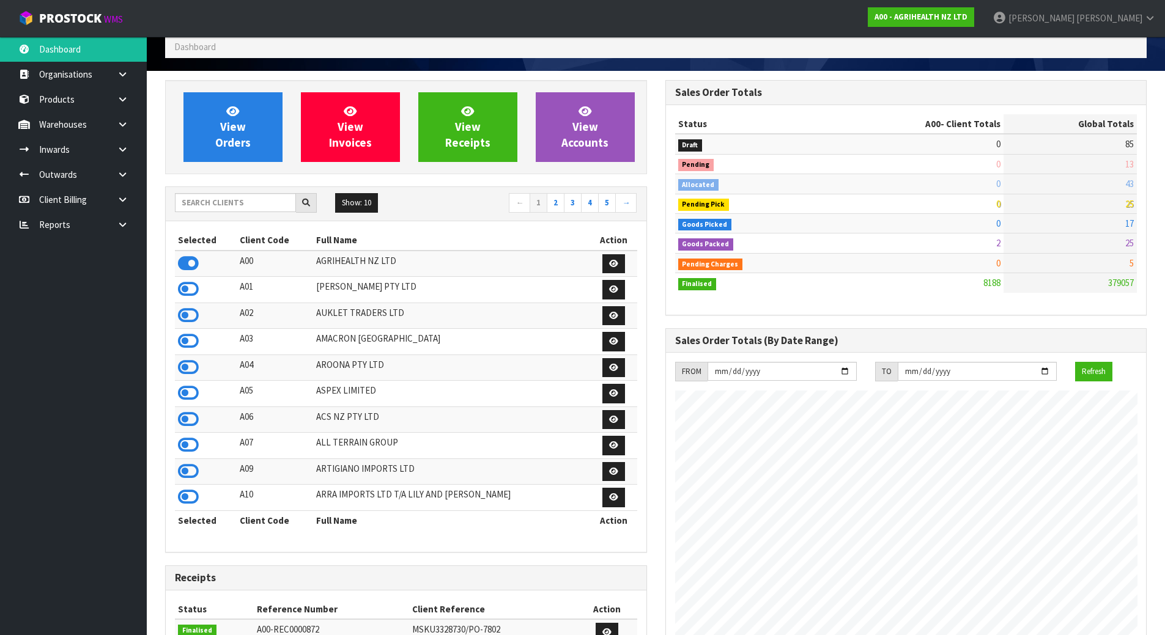 Image resolution: width=1165 pixels, height=635 pixels. What do you see at coordinates (698, 185) in the screenshot?
I see `span: Allocated` at bounding box center [698, 185].